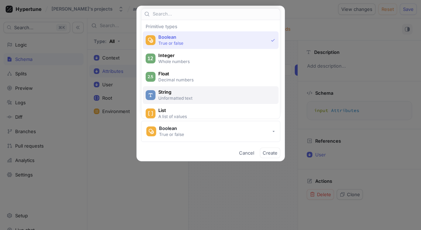 The width and height of the screenshot is (421, 230). I want to click on div: Boolean, so click(171, 128).